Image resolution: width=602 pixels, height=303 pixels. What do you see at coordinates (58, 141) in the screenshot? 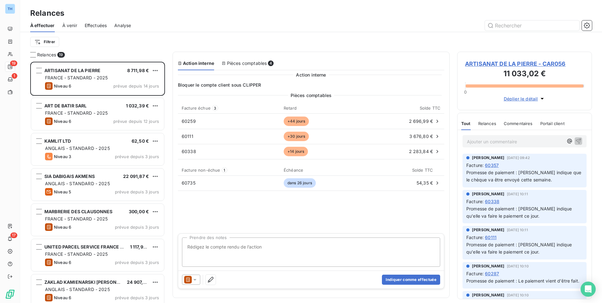
I see `span: KAMLIT LTD` at bounding box center [58, 141].